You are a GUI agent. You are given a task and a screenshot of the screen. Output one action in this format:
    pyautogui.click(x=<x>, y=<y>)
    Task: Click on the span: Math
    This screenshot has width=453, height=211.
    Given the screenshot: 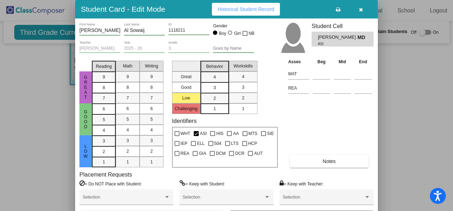 What is the action you would take?
    pyautogui.click(x=127, y=66)
    